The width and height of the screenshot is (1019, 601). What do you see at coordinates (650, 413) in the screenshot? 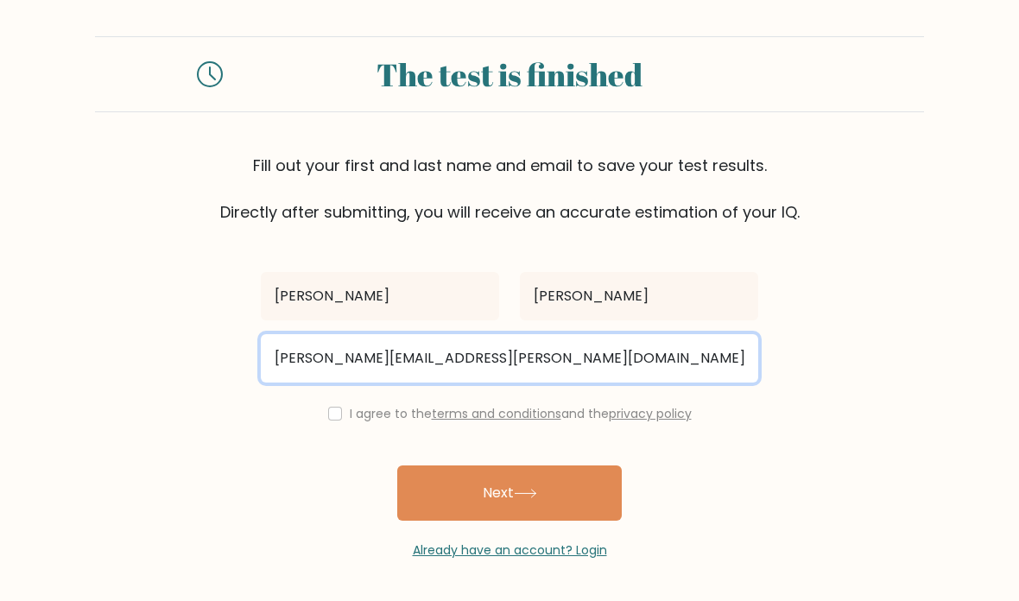
I see `a: privacy policy` at bounding box center [650, 413].